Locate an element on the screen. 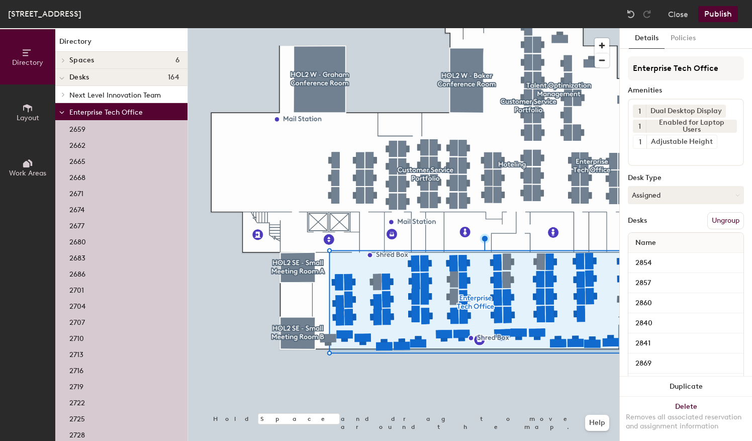 The height and width of the screenshot is (441, 752). p: 2707 is located at coordinates (77, 321).